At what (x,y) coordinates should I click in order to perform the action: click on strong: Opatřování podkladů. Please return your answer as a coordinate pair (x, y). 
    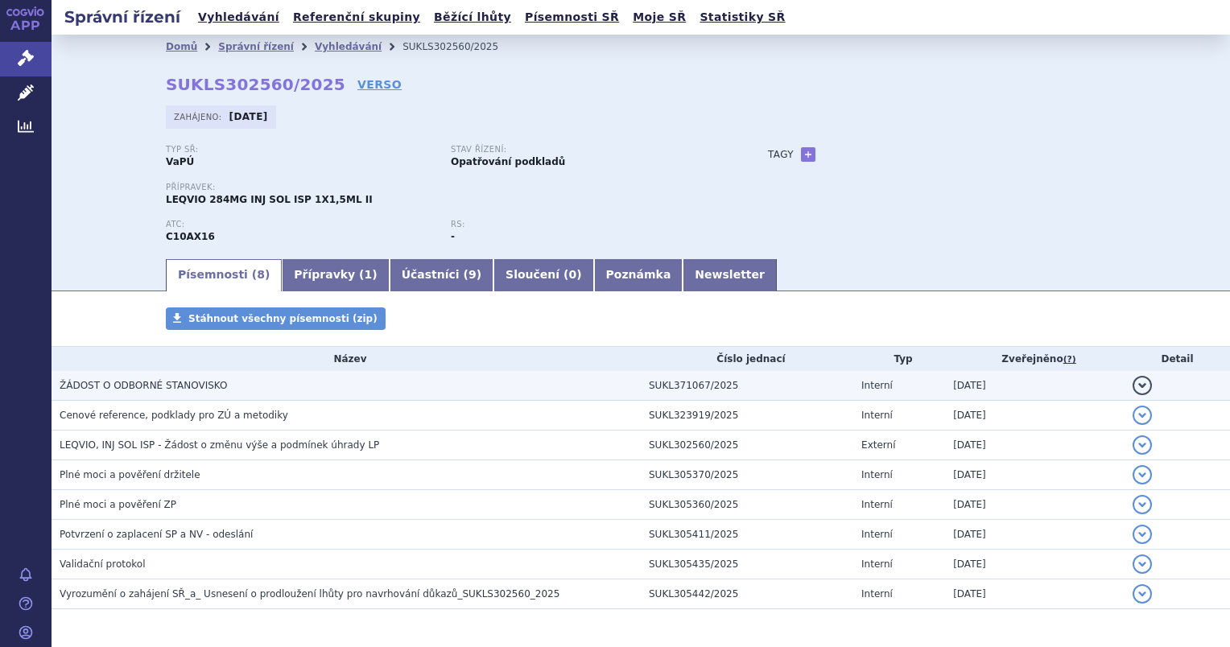
    Looking at the image, I should click on (508, 162).